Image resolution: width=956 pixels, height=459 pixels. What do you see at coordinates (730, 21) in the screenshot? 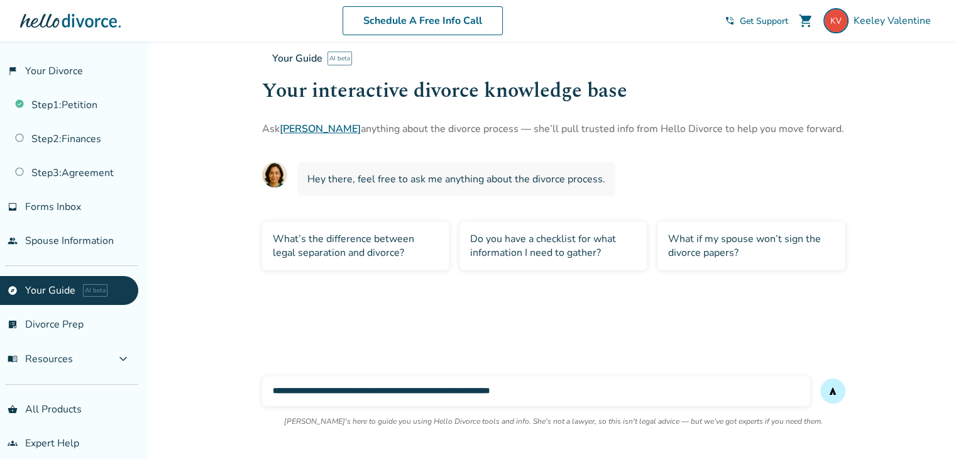
I see `span: phone_in_talk` at bounding box center [730, 21].